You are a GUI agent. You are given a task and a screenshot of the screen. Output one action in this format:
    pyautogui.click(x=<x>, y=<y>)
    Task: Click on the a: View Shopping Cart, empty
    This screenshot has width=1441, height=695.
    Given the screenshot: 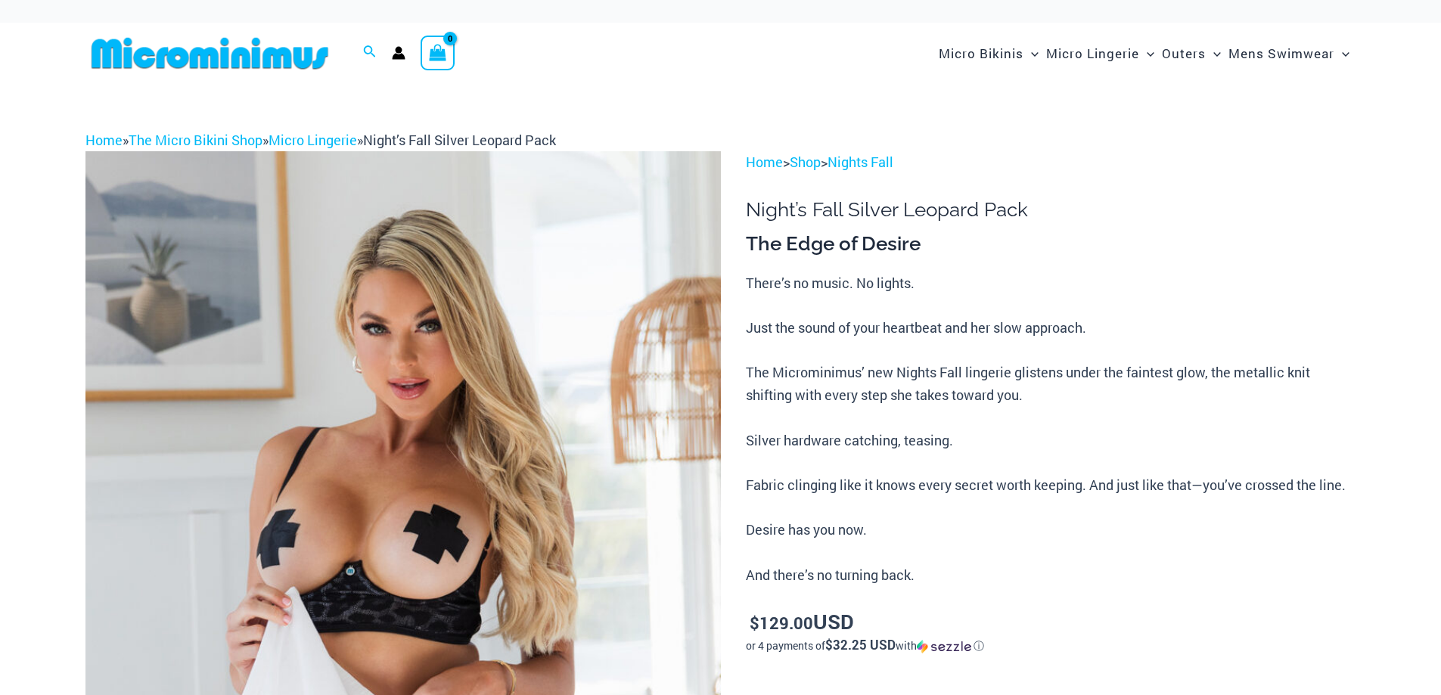 What is the action you would take?
    pyautogui.click(x=438, y=53)
    